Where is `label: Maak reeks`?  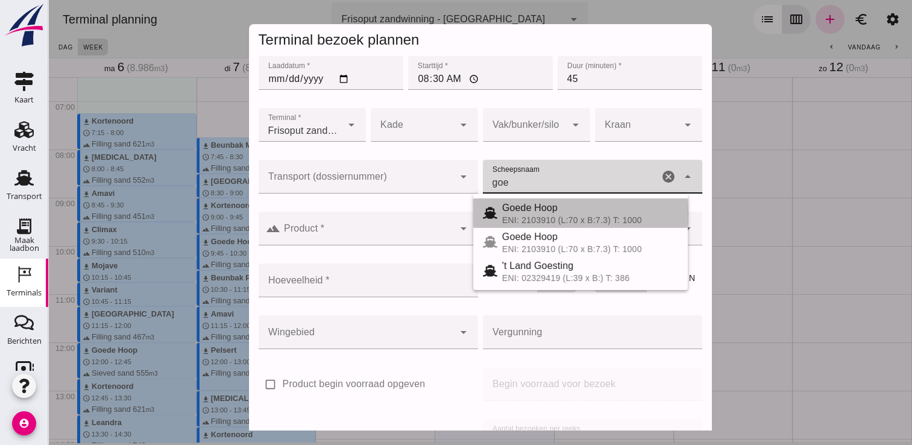
label: Maak reeks is located at coordinates (260, 436).